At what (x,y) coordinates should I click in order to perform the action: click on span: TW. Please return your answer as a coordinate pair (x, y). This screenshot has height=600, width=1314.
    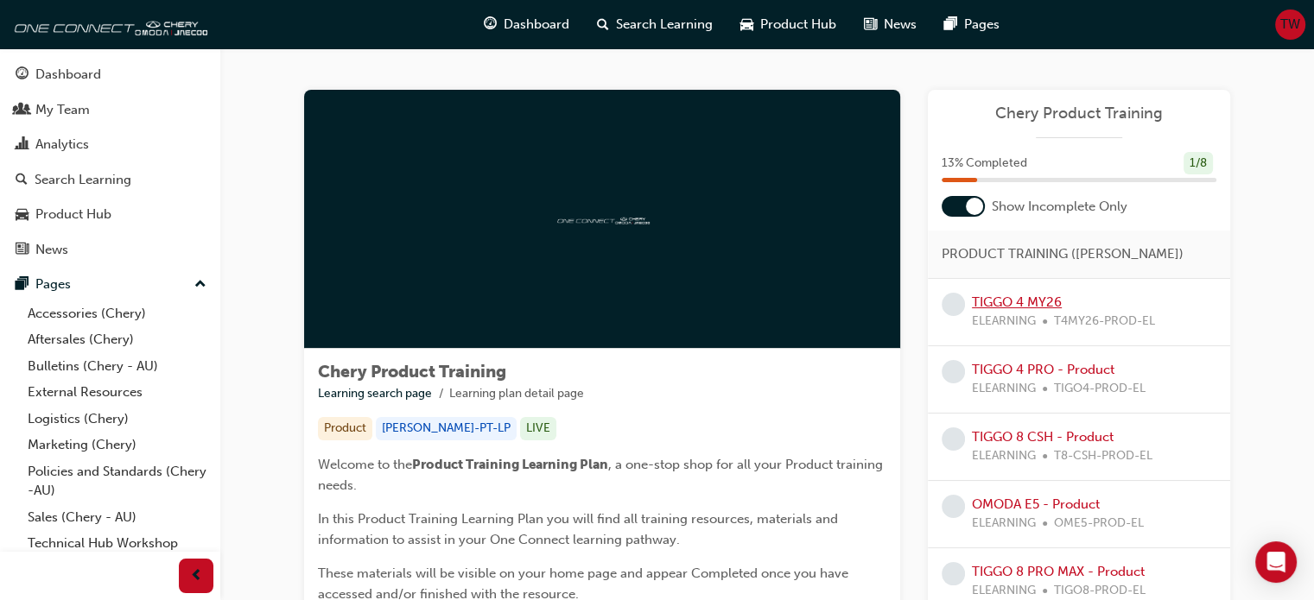
    Looking at the image, I should click on (1290, 24).